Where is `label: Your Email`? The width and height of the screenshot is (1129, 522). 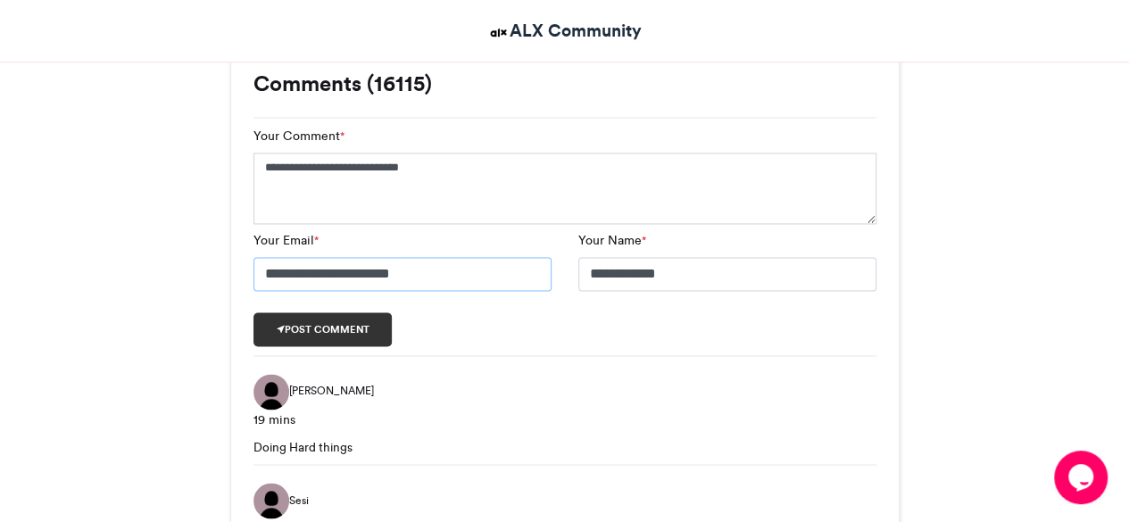
label: Your Email is located at coordinates (285, 240).